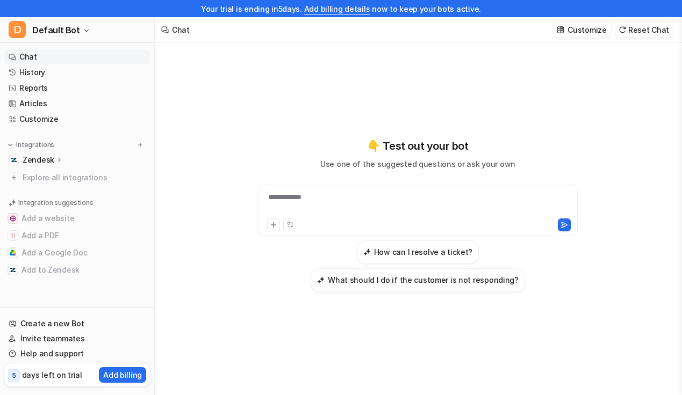  Describe the element at coordinates (13, 270) in the screenshot. I see `img: Add to Zendesk` at that location.